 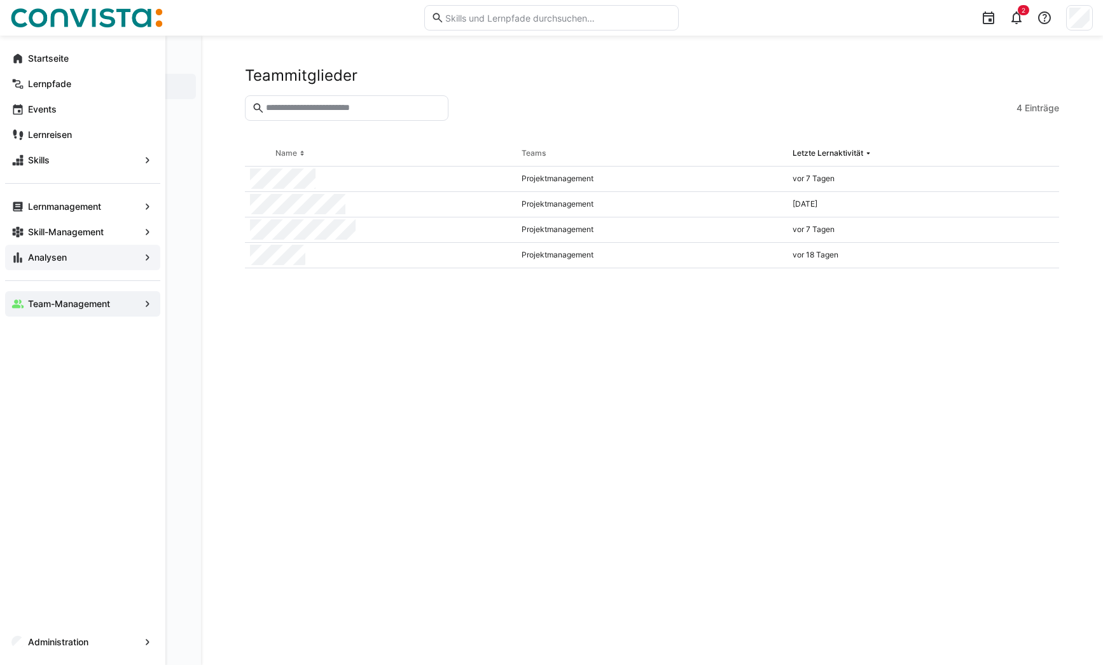 What do you see at coordinates (1042, 108) in the screenshot?
I see `span: Einträge` at bounding box center [1042, 108].